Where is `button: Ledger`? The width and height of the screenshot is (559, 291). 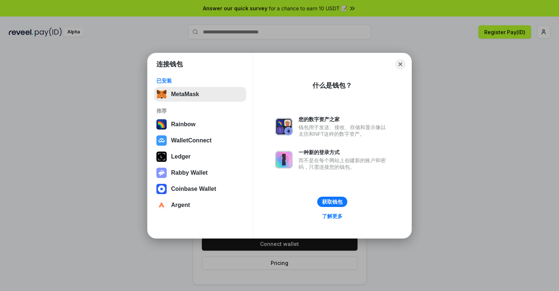 button: Ledger is located at coordinates (200, 156).